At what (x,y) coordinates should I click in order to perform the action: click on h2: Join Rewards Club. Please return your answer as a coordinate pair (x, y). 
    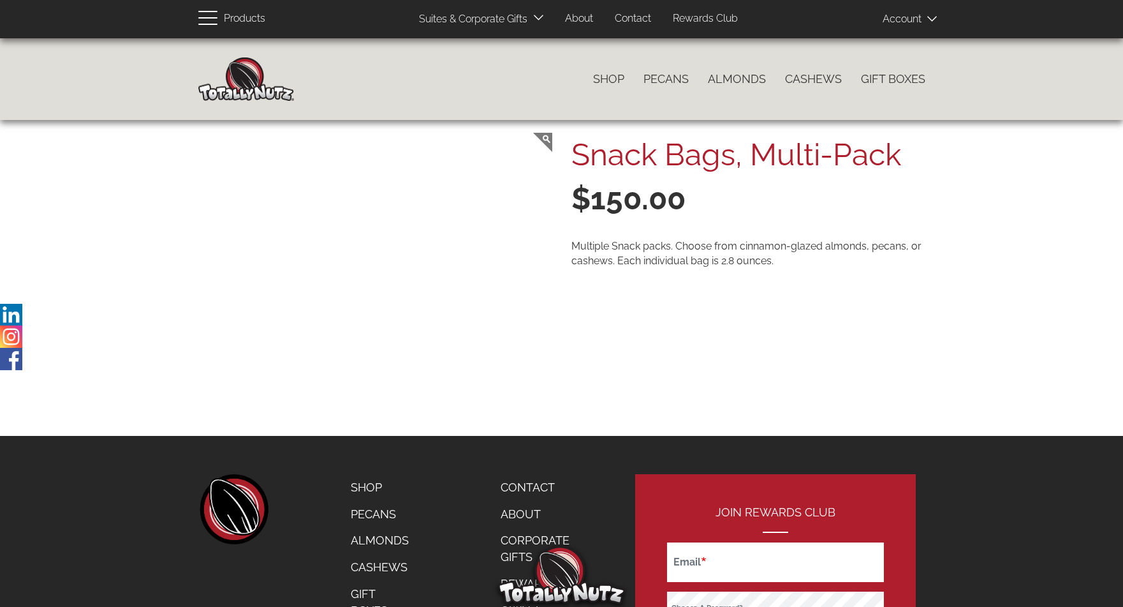
    Looking at the image, I should click on (776, 519).